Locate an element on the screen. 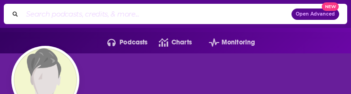 Image resolution: width=351 pixels, height=94 pixels. span: Open Advanced is located at coordinates (315, 14).